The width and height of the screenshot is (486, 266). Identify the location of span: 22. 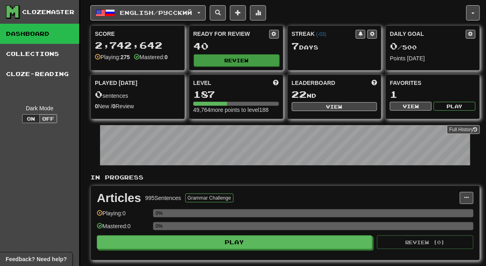
(300, 94).